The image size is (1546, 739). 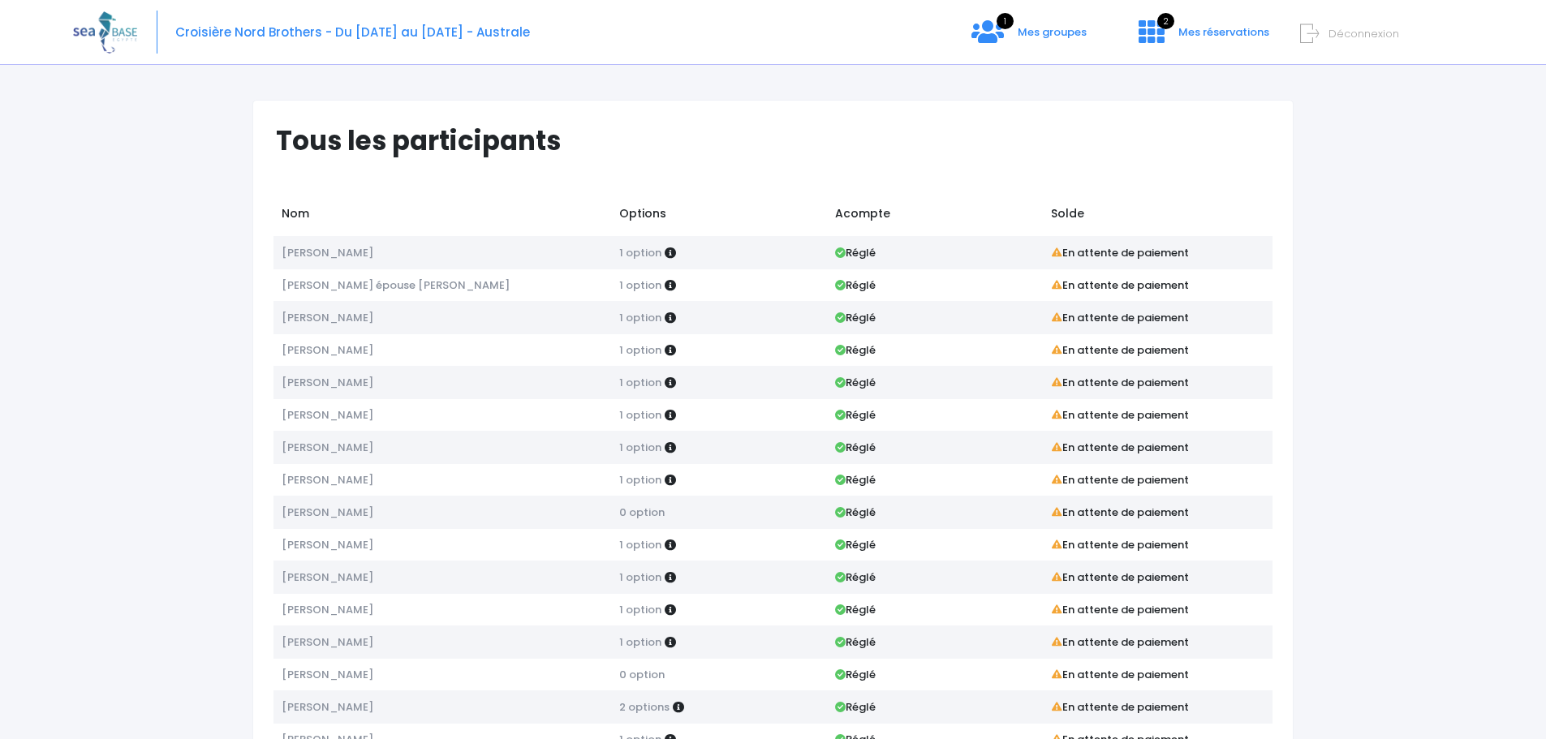 I want to click on a: 2 Mes réservations, so click(x=1202, y=37).